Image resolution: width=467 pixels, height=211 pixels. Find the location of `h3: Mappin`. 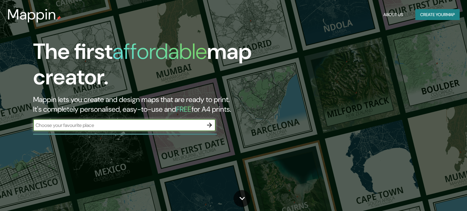

h3: Mappin is located at coordinates (32, 15).